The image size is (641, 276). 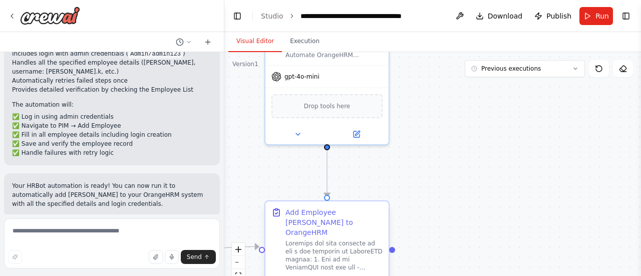 What do you see at coordinates (245, 64) in the screenshot?
I see `div: Version 1` at bounding box center [245, 64].